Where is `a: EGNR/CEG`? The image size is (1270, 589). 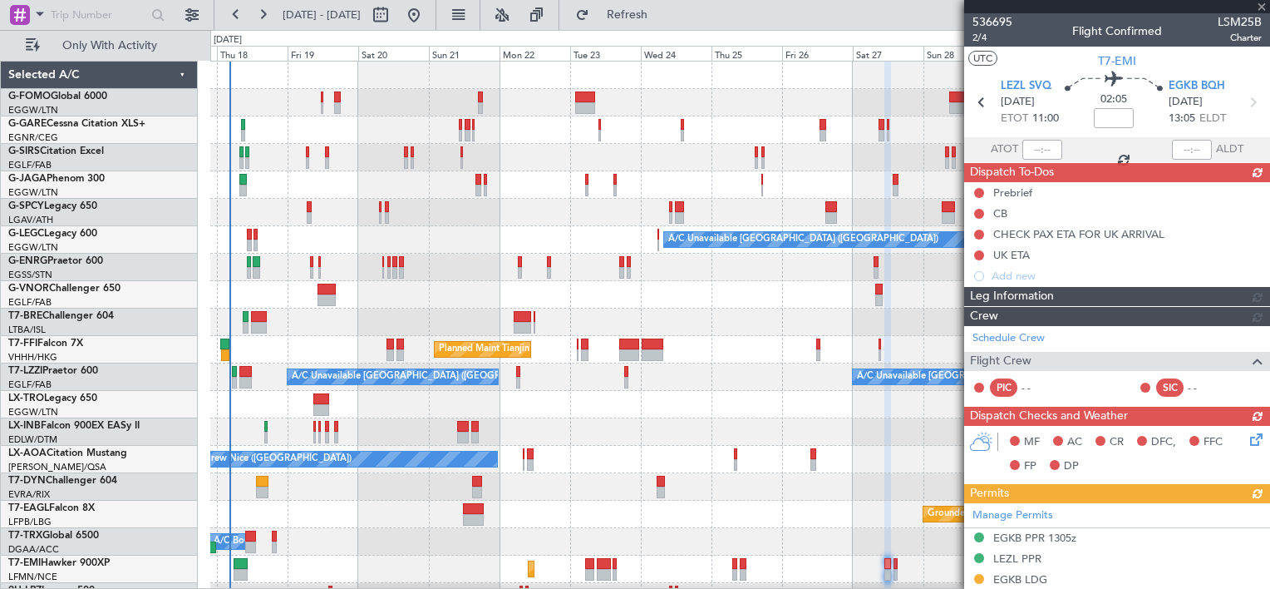 a: EGNR/CEG is located at coordinates (33, 137).